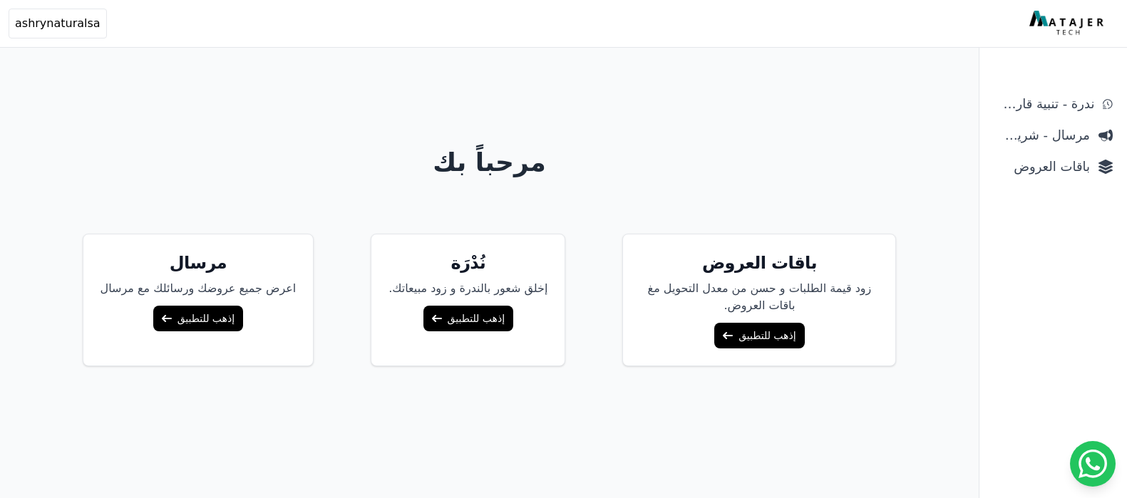 Image resolution: width=1127 pixels, height=498 pixels. What do you see at coordinates (1043, 104) in the screenshot?
I see `span: ندرة - تنبية قارب علي النفاذ` at bounding box center [1043, 104].